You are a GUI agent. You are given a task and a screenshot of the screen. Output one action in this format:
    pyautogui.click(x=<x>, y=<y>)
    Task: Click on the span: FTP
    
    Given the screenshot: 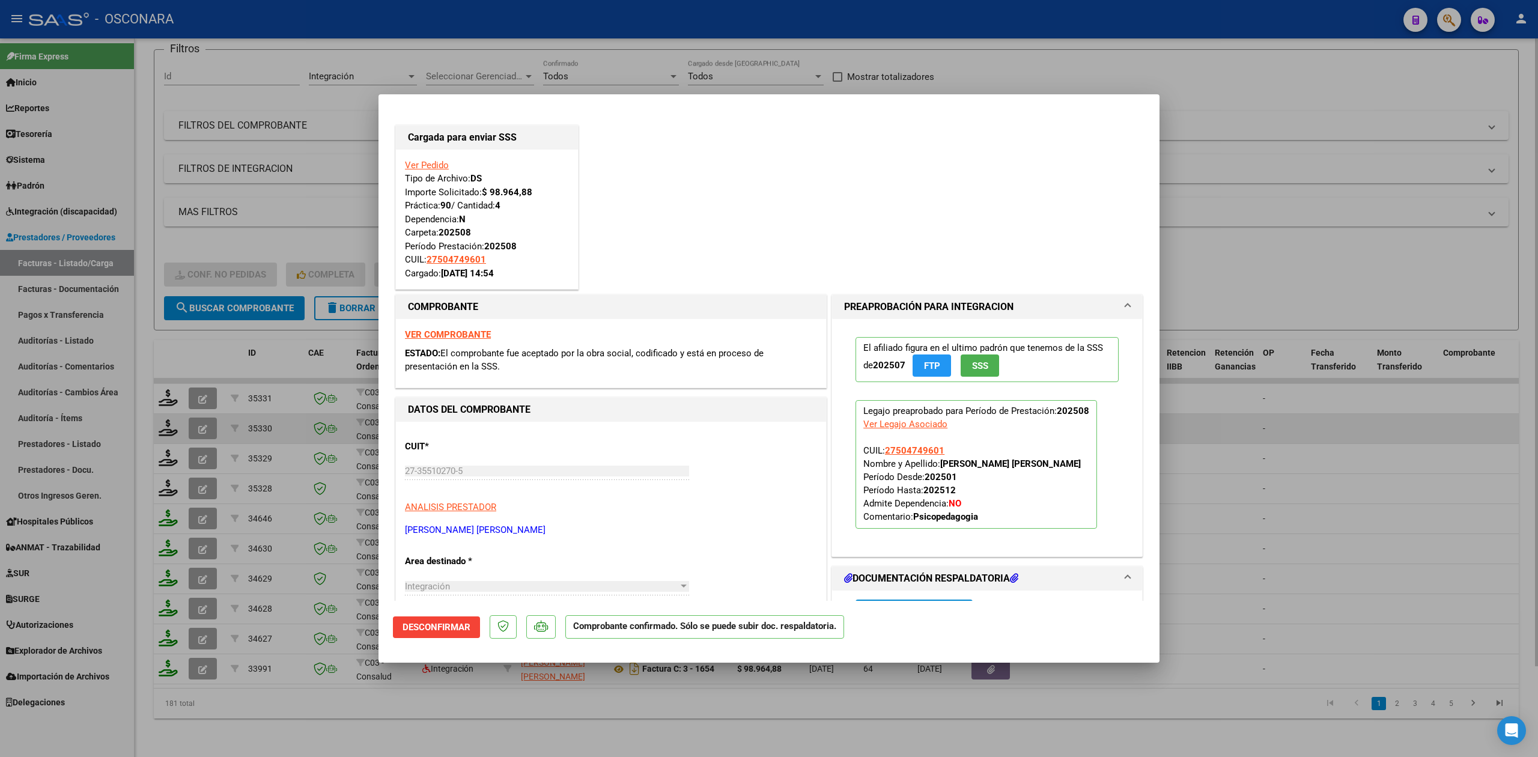 What is the action you would take?
    pyautogui.click(x=932, y=366)
    